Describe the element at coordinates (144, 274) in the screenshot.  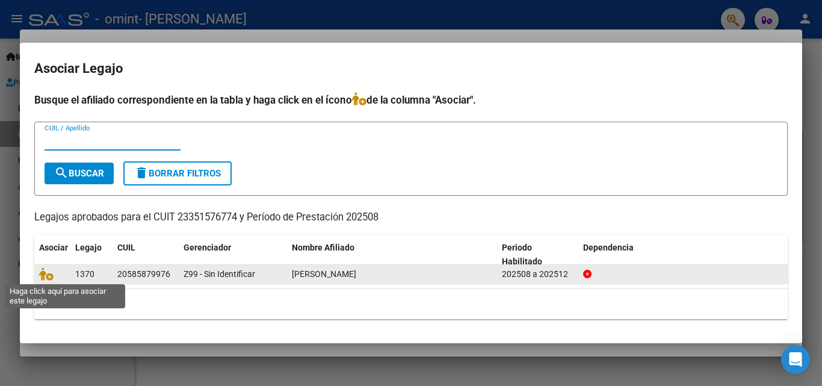
I see `div: 20585879976` at that location.